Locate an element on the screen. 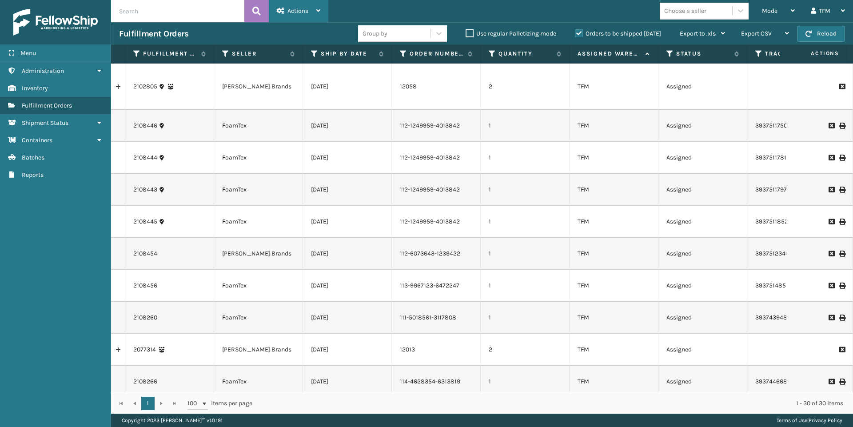 The height and width of the screenshot is (427, 853). a: 2108445 is located at coordinates (145, 222).